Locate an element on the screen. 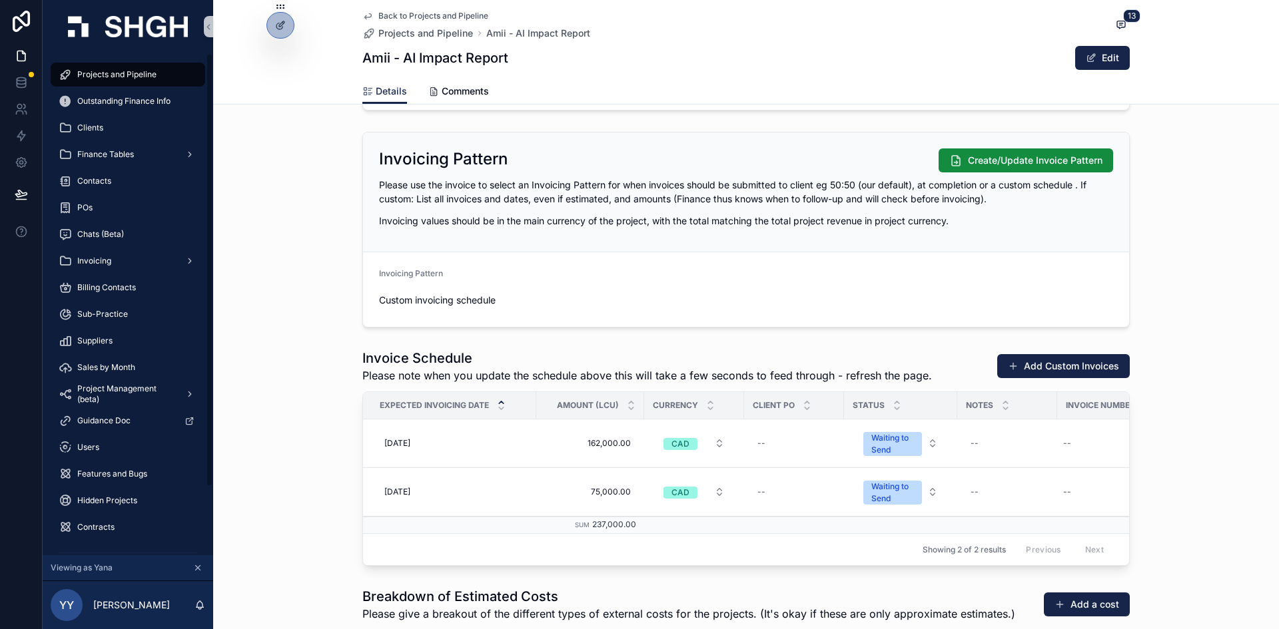 Image resolution: width=1279 pixels, height=629 pixels. a: Clients is located at coordinates (128, 128).